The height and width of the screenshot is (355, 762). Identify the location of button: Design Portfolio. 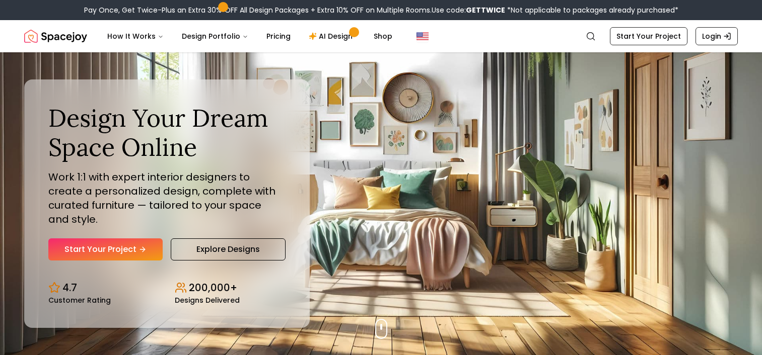
(215, 36).